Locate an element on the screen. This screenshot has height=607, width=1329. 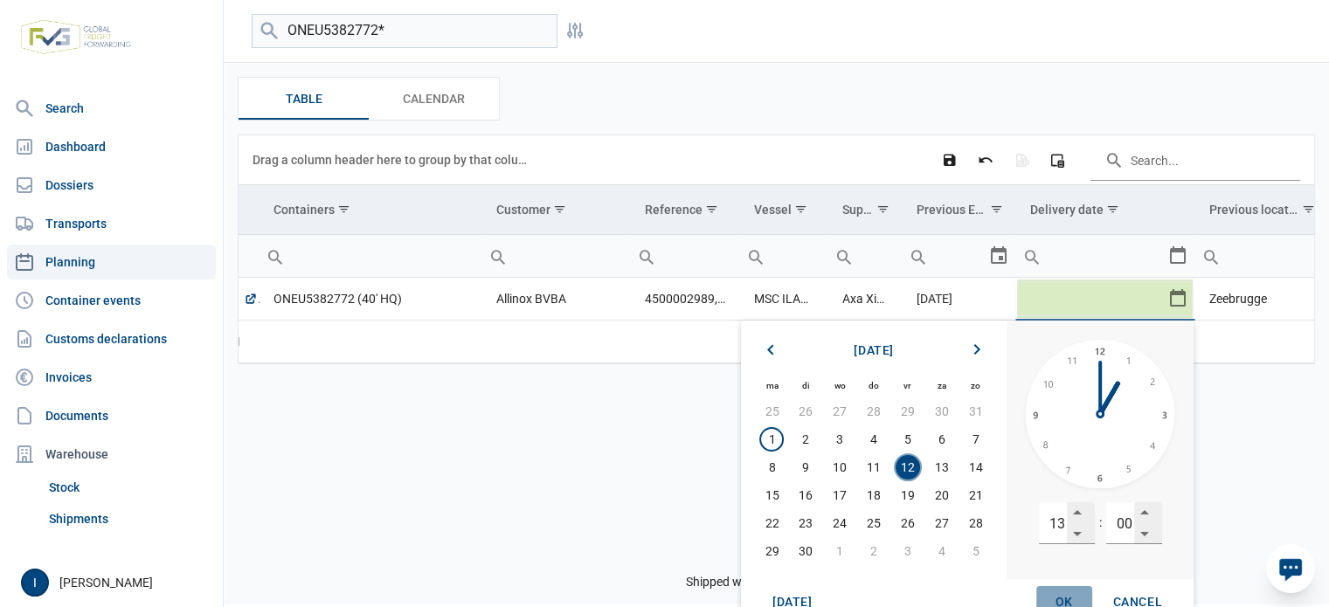
td: MSC ILARIA is located at coordinates (784, 299).